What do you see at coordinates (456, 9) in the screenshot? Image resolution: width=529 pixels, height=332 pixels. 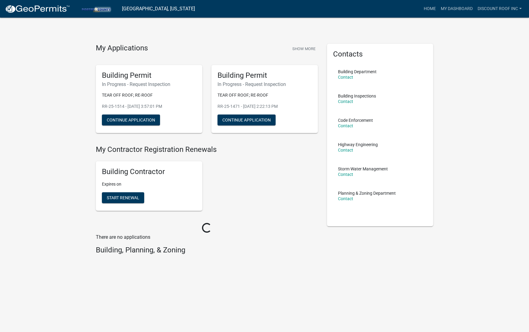 I see `a: My Dashboard` at bounding box center [456, 9].